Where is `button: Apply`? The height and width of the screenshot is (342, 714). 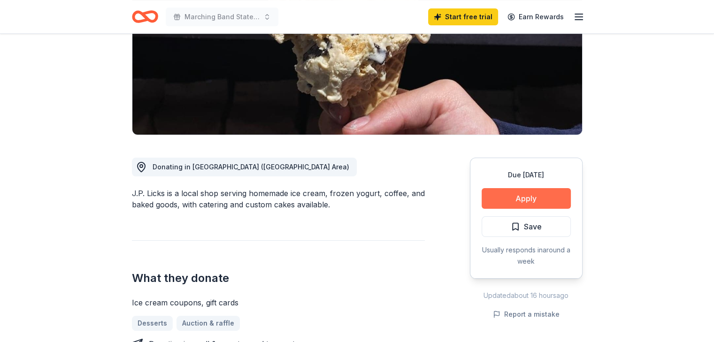
button: Apply is located at coordinates (526, 199).